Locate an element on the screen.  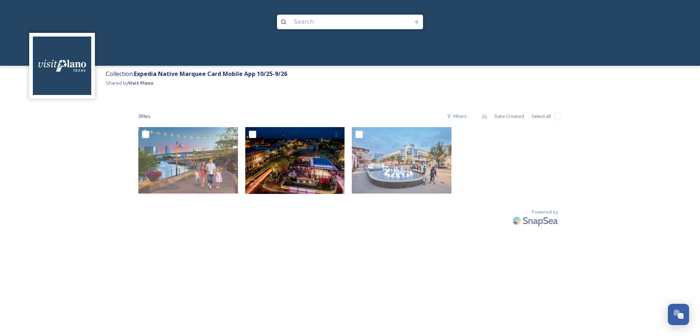
img: Downtown Plano Arts District.jpg is located at coordinates (295, 160).